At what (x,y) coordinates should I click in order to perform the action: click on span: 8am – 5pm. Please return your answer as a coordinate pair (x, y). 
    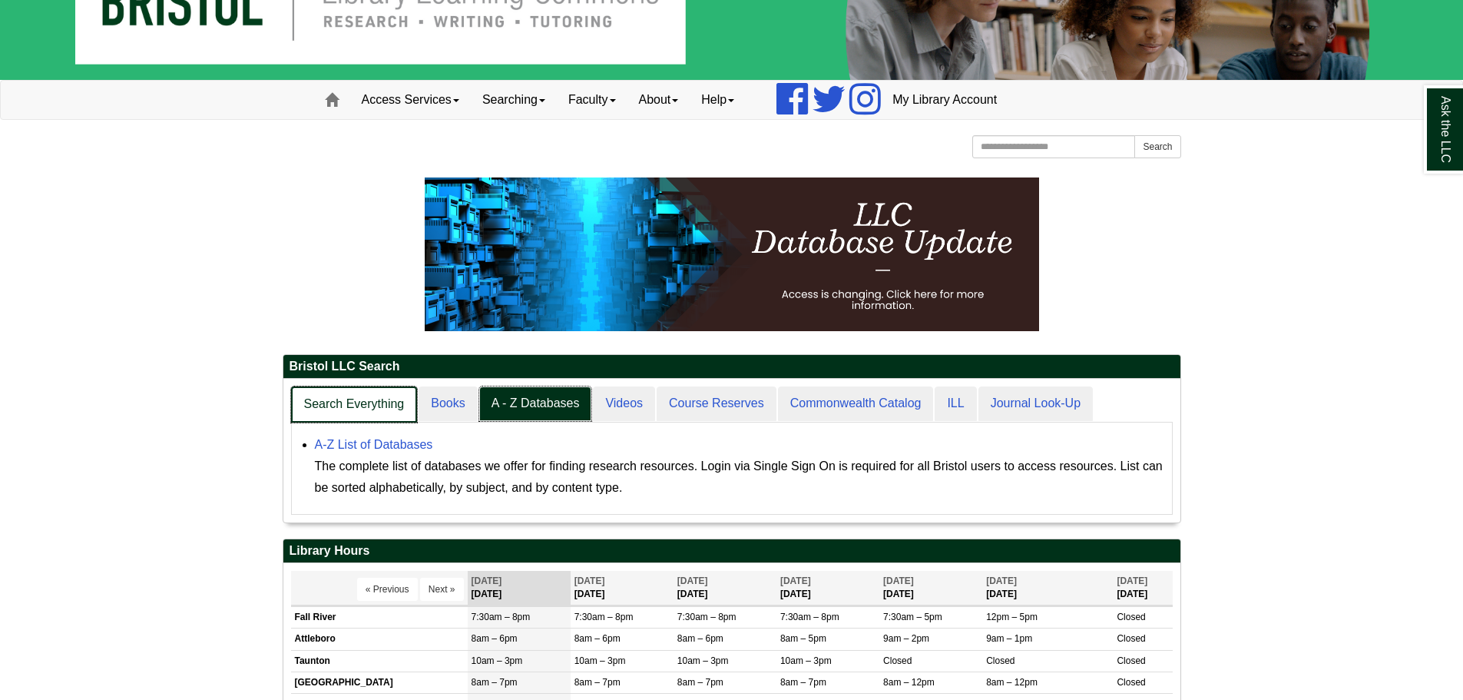
    Looking at the image, I should click on (804, 638).